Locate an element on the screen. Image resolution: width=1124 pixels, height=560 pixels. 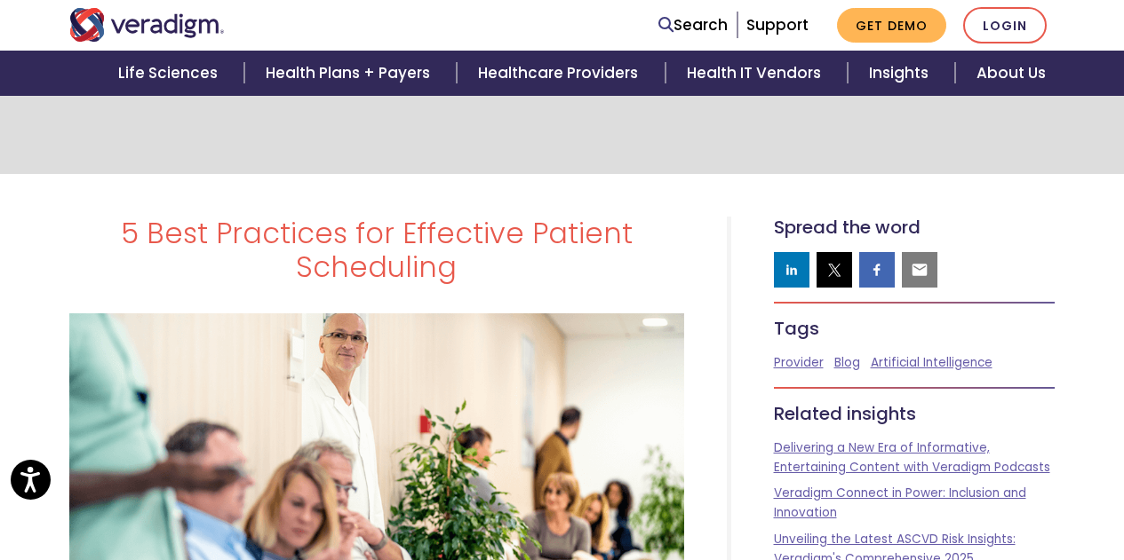
a: Veradigm Connect in Power: Inclusion and Innovation is located at coordinates (900, 503).